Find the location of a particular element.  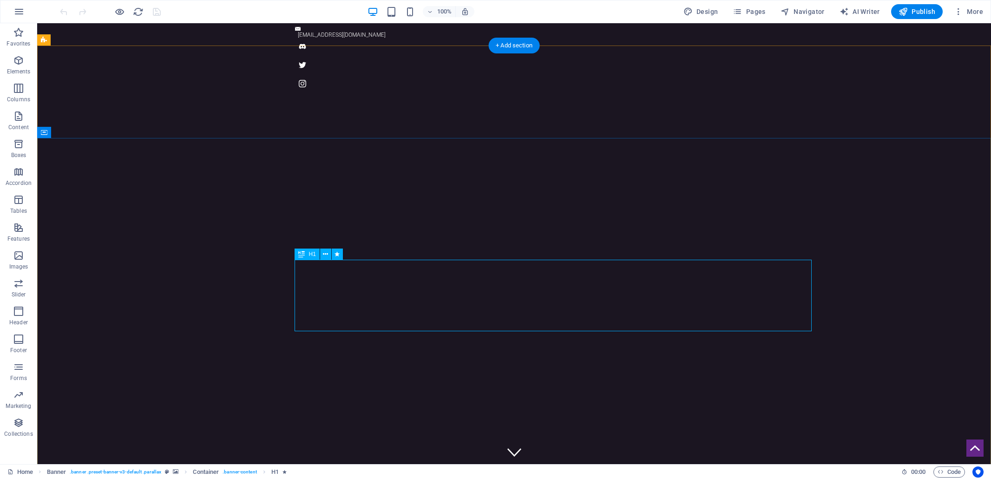

p: Tables is located at coordinates (19, 211).